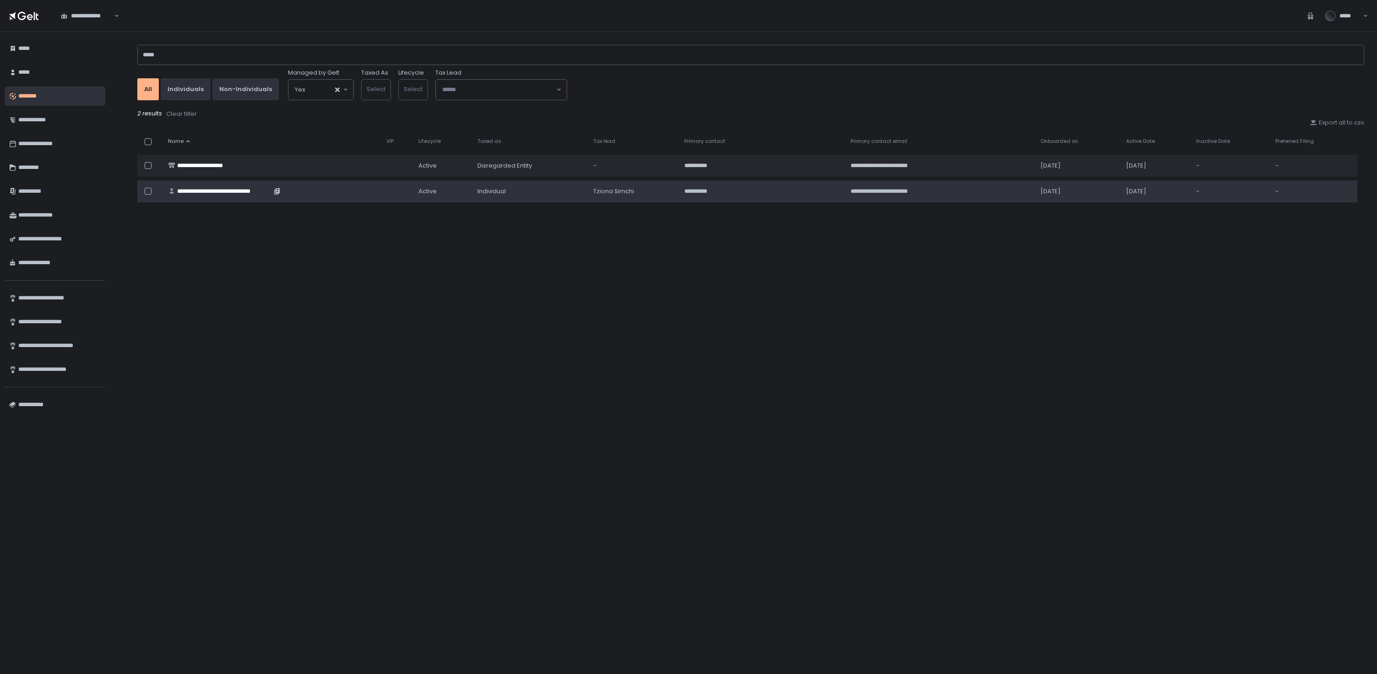  Describe the element at coordinates (185, 89) in the screenshot. I see `button: Individuals` at that location.